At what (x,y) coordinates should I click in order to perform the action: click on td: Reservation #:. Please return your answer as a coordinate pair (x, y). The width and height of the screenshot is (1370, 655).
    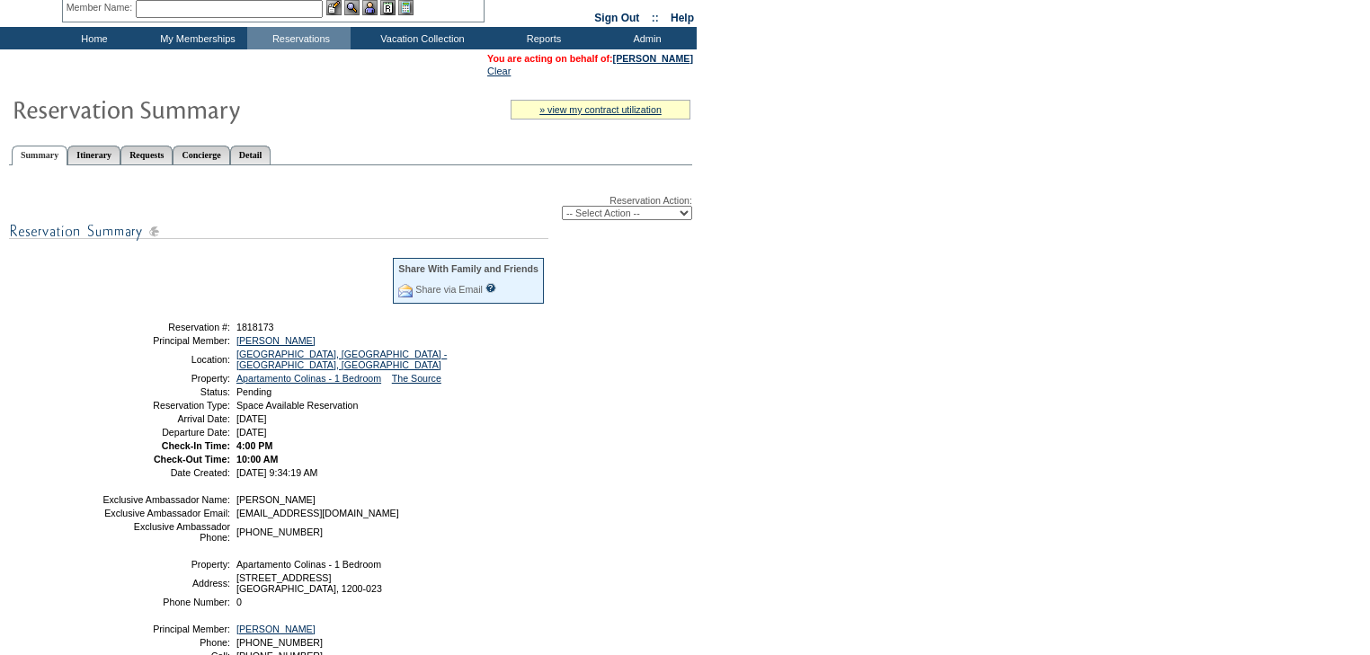
    Looking at the image, I should click on (165, 327).